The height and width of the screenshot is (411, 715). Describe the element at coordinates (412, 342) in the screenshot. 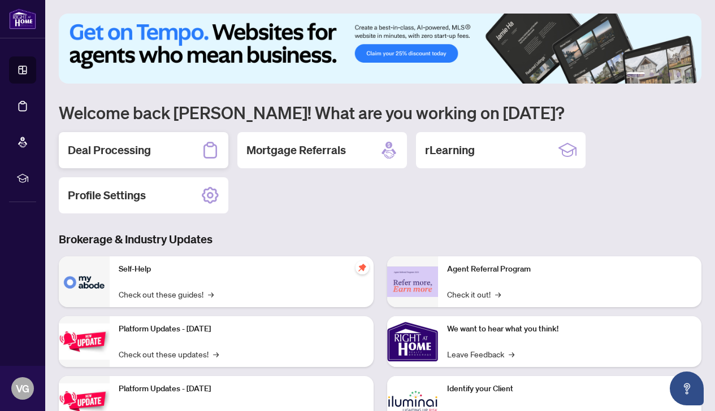

I see `img: We want to hear what you think!` at that location.